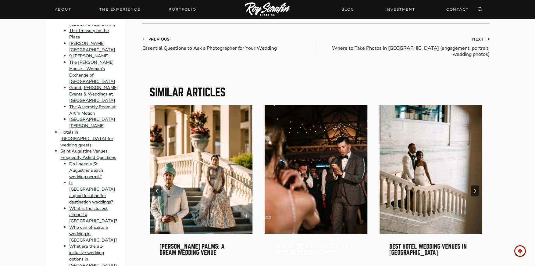  What do you see at coordinates (86, 170) in the screenshot?
I see `a: Do I need a St Augustine Beach wedding permit?` at bounding box center [86, 170].